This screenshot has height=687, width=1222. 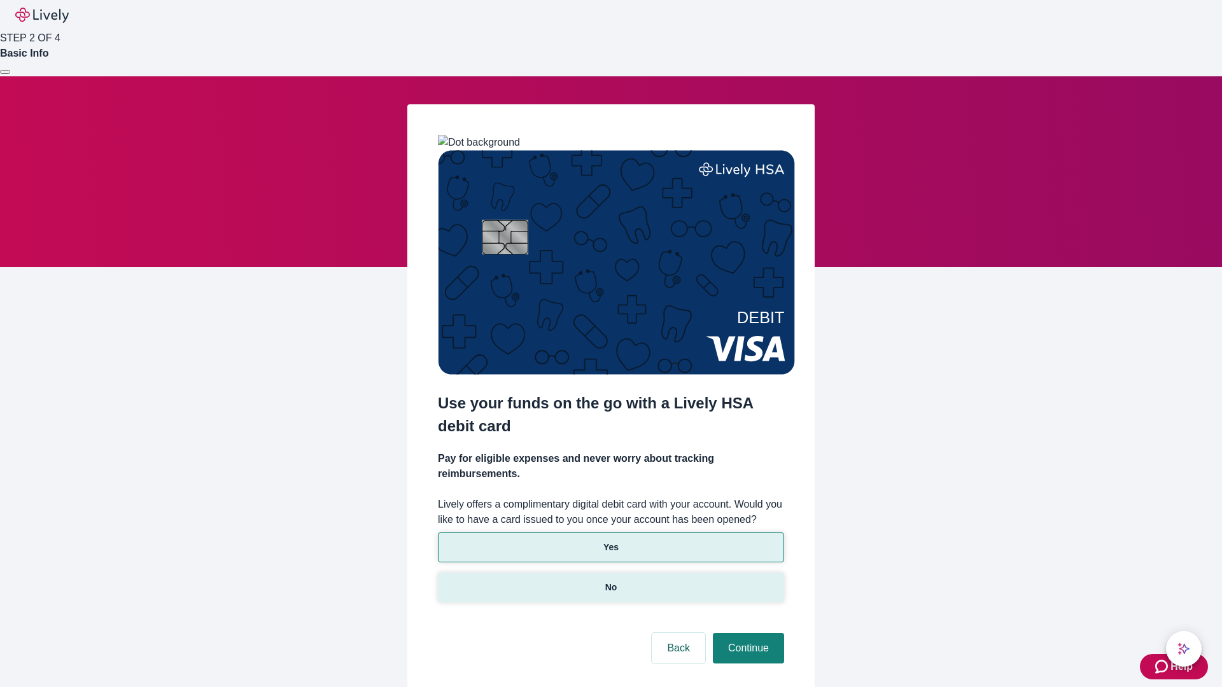 What do you see at coordinates (1163, 667) in the screenshot?
I see `svg: Zendesk support icon` at bounding box center [1163, 667].